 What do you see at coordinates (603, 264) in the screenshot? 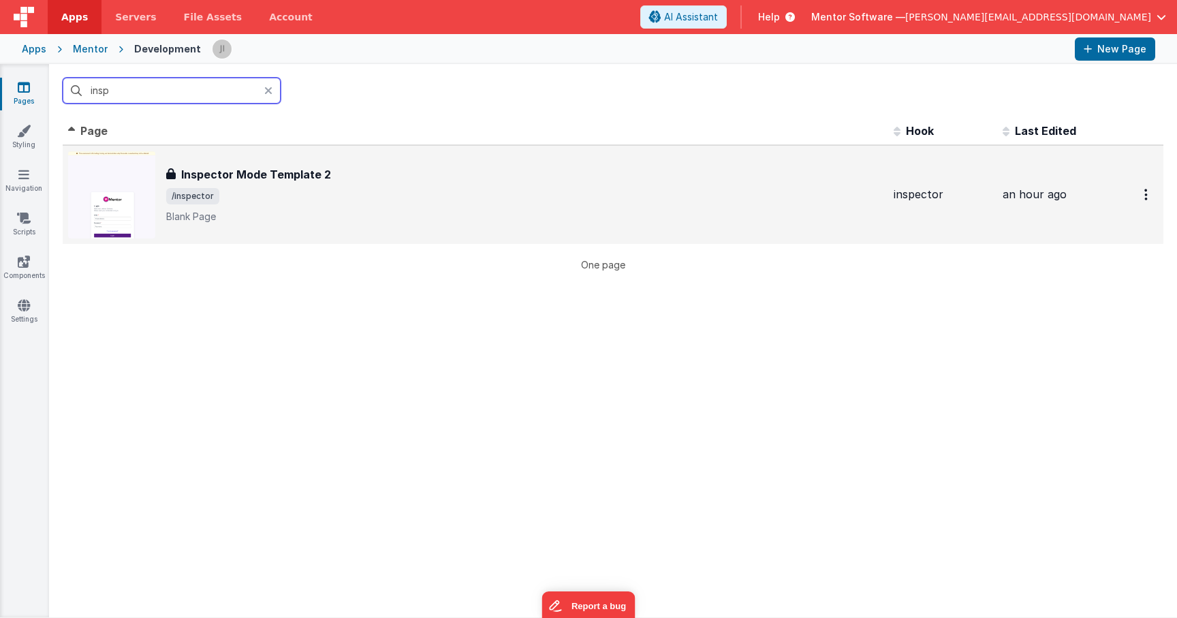
I see `p: One page` at bounding box center [603, 264].